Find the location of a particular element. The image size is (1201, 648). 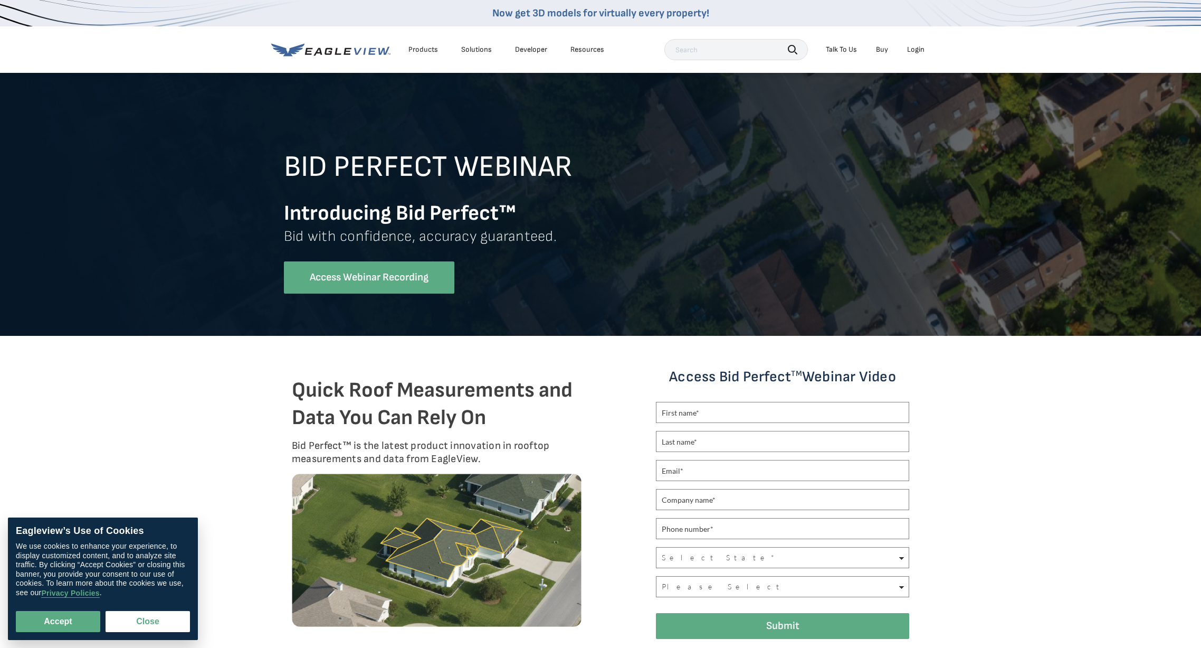

a: Developer is located at coordinates (531, 50).